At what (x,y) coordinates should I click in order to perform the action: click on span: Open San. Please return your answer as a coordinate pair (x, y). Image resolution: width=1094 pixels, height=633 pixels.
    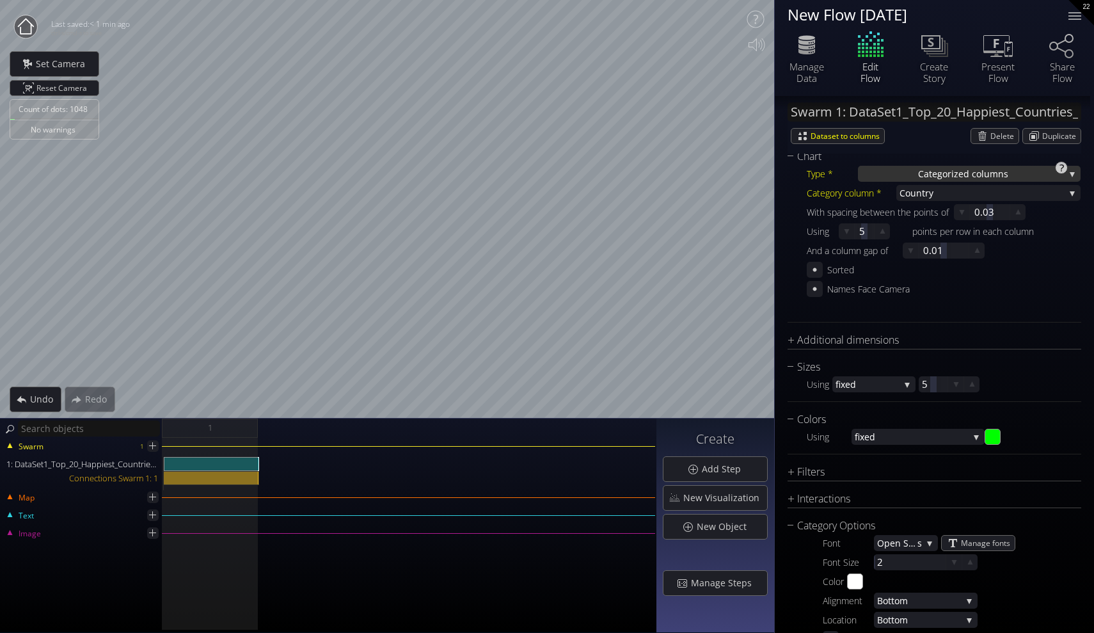
    Looking at the image, I should click on (897, 543).